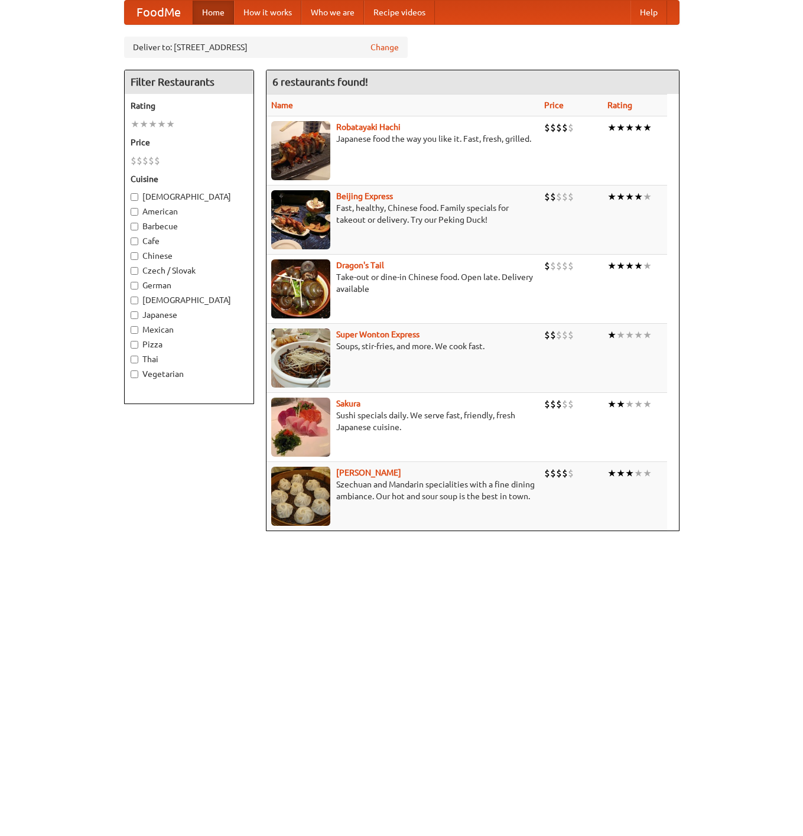 The height and width of the screenshot is (836, 803). What do you see at coordinates (360, 265) in the screenshot?
I see `a: Dragon's Tail` at bounding box center [360, 265].